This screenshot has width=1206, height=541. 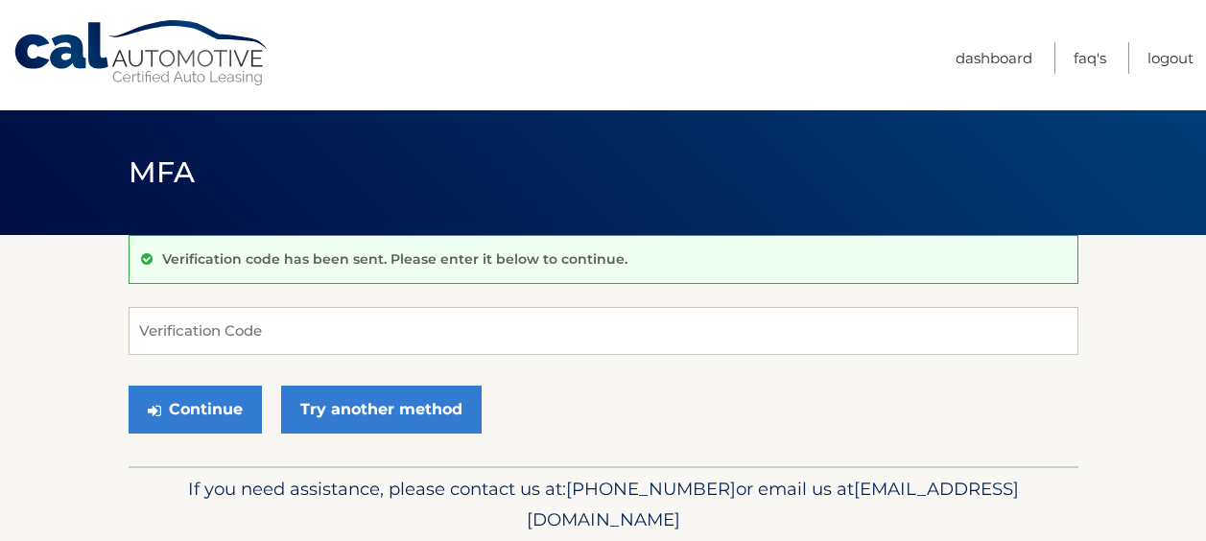 What do you see at coordinates (162, 172) in the screenshot?
I see `span: MFA` at bounding box center [162, 172].